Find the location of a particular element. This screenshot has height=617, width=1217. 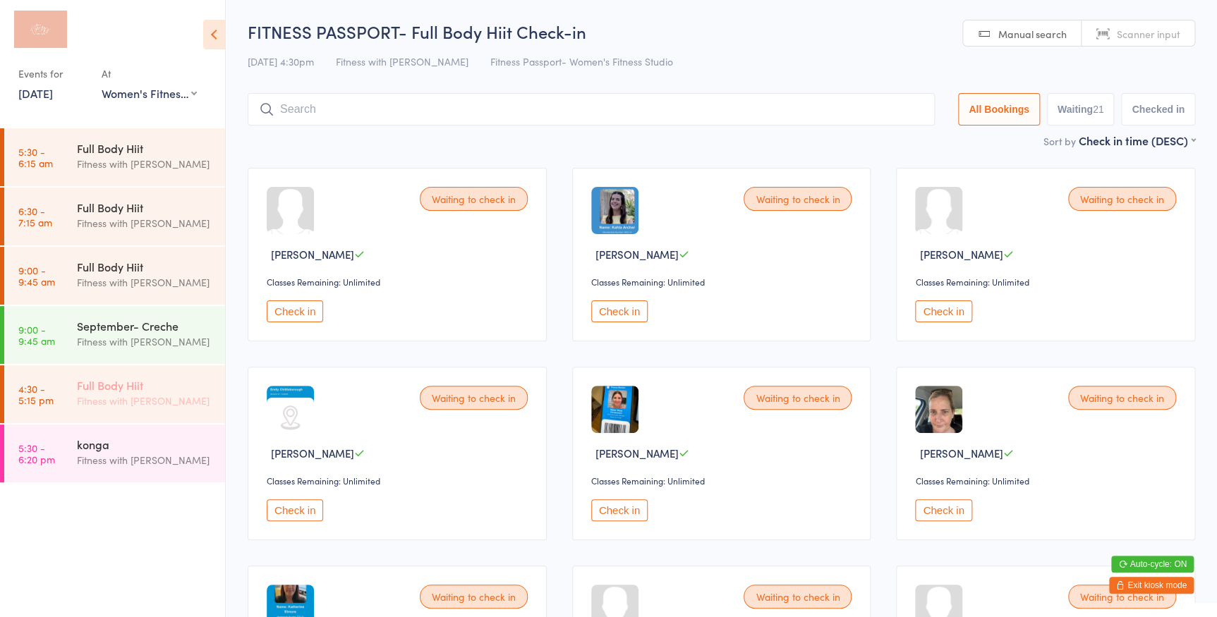

img: image1726699888.png is located at coordinates (614, 409).